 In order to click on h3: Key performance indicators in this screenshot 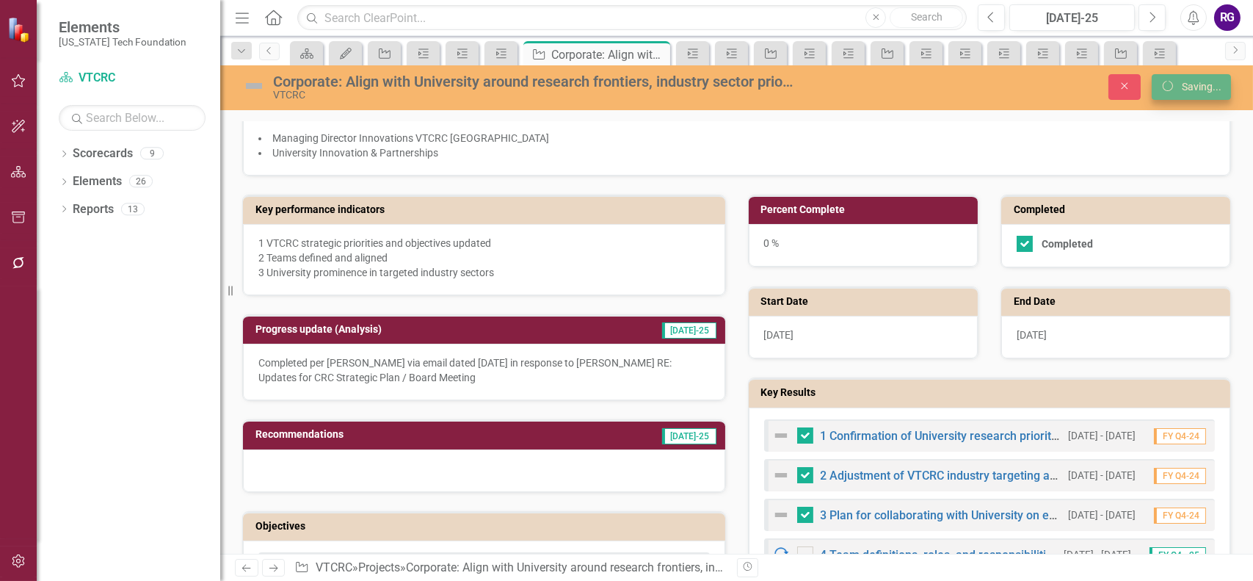, I will do `click(487, 209)`.